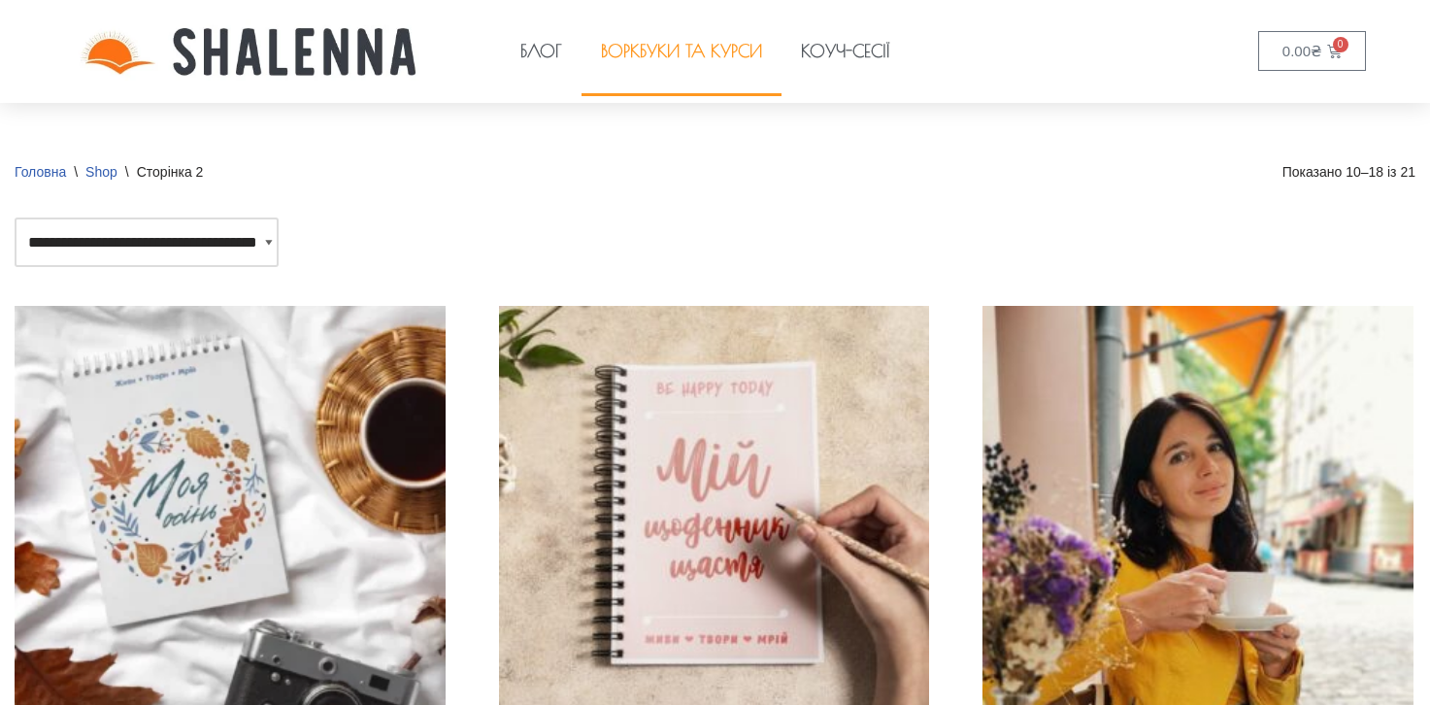  What do you see at coordinates (40, 172) in the screenshot?
I see `a: Головна` at bounding box center [40, 172].